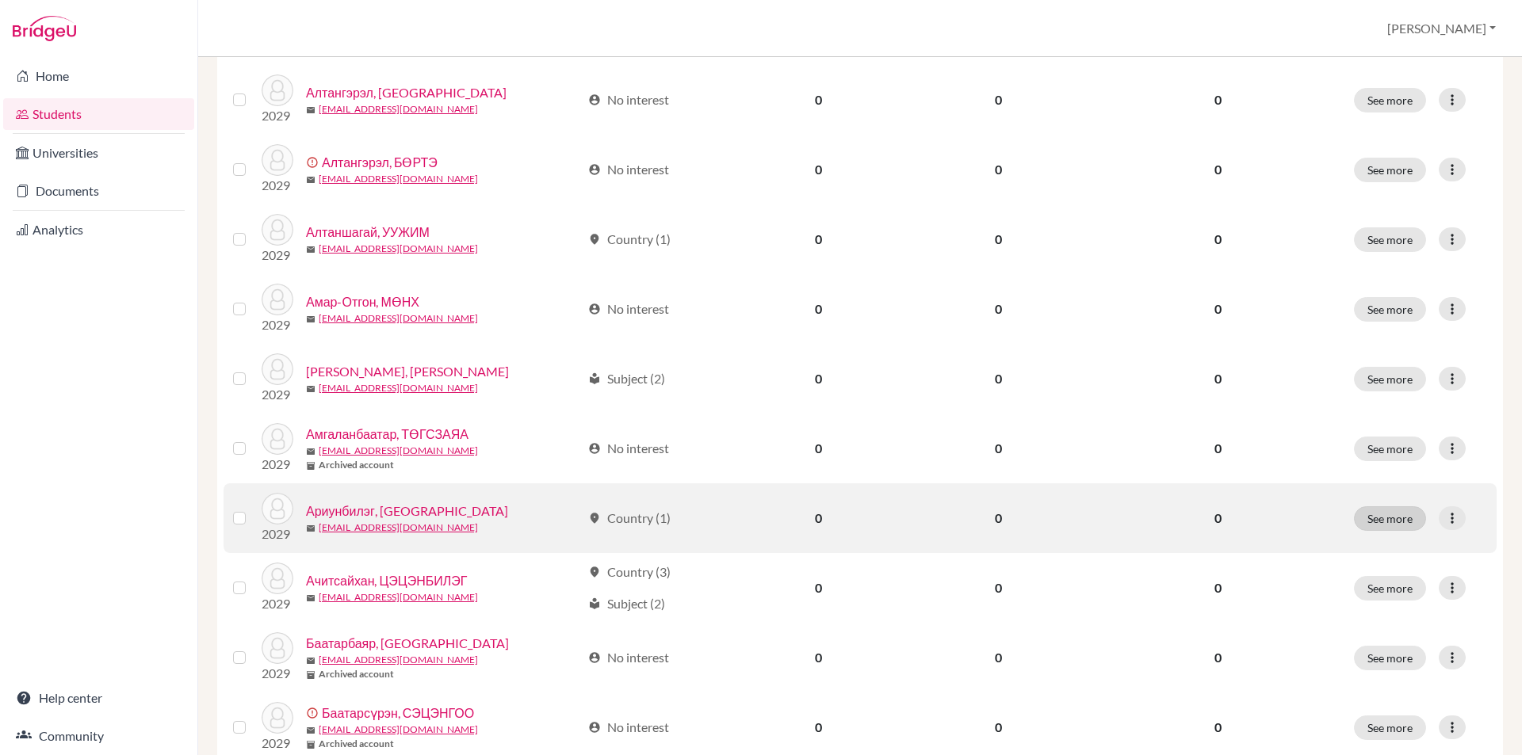  What do you see at coordinates (277, 300) in the screenshot?
I see `img: Амар-Отгон, МӨНХ` at bounding box center [277, 300].